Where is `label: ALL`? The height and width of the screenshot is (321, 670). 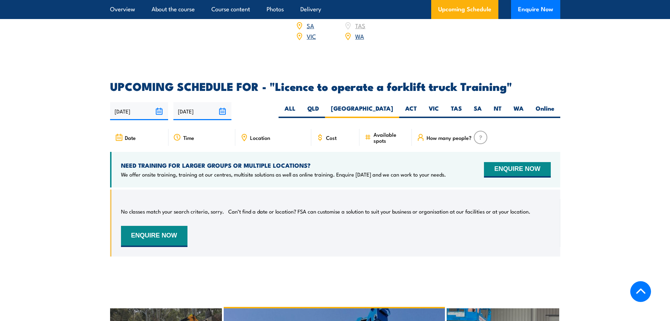
label: ALL is located at coordinates (290, 111).